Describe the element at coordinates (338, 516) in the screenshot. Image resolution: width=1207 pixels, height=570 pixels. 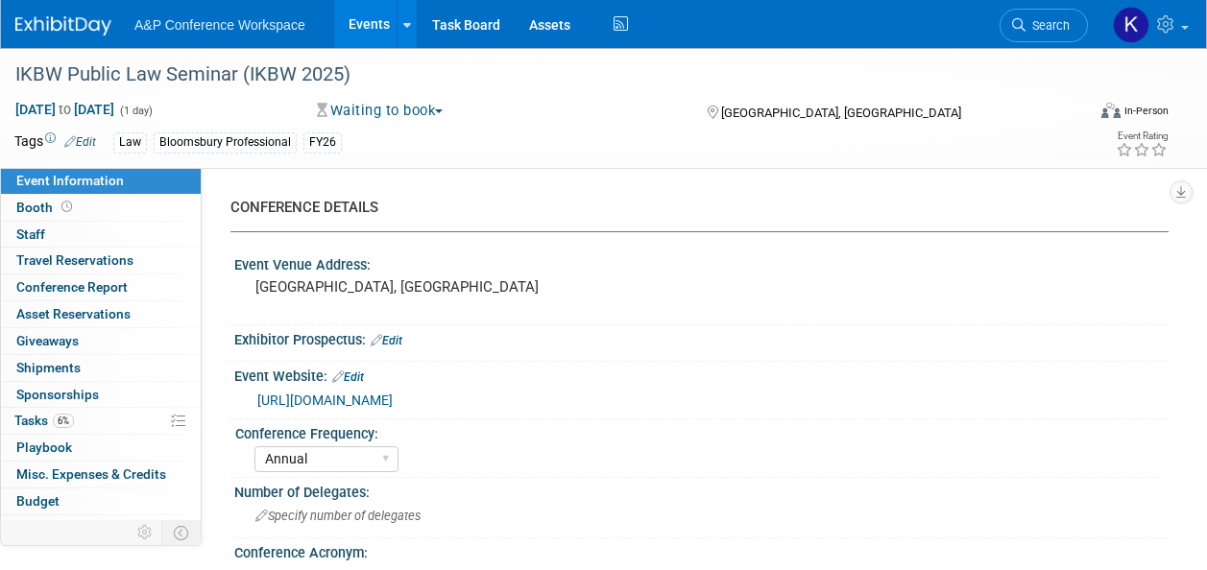
I see `span: Specify number of delegates` at that location.